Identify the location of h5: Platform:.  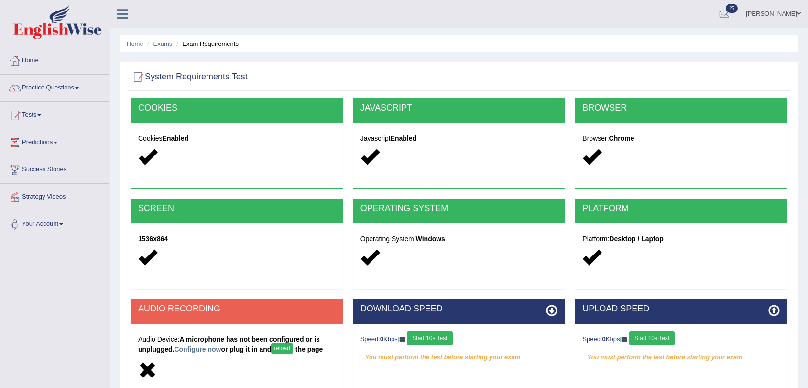
(681, 239).